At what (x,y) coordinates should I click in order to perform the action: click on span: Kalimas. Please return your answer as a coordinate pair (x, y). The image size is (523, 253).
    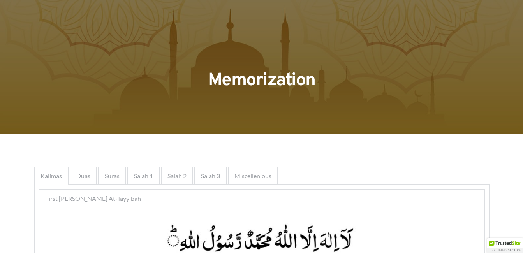
    Looking at the image, I should click on (51, 176).